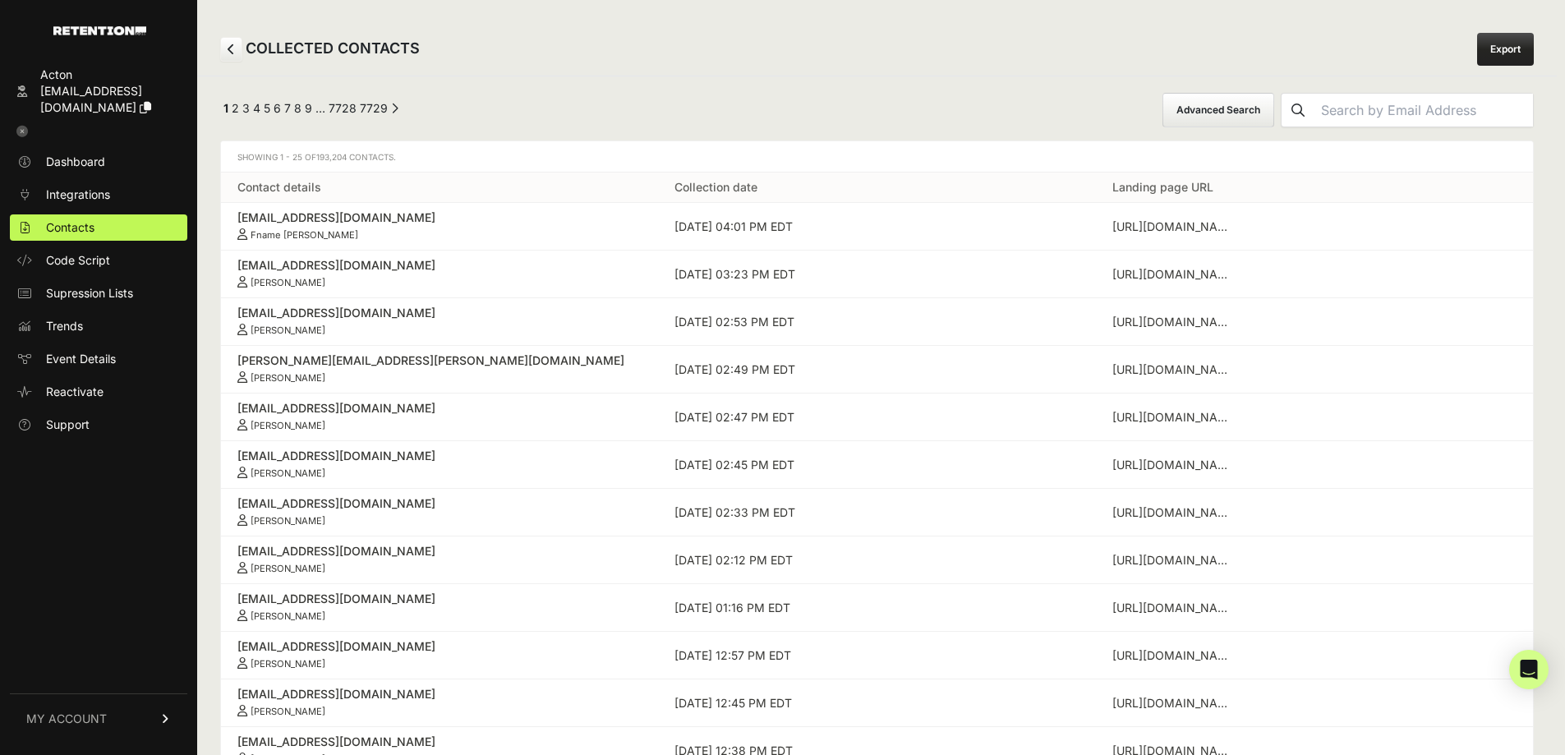 Image resolution: width=1565 pixels, height=755 pixels. I want to click on span: Contacts, so click(70, 228).